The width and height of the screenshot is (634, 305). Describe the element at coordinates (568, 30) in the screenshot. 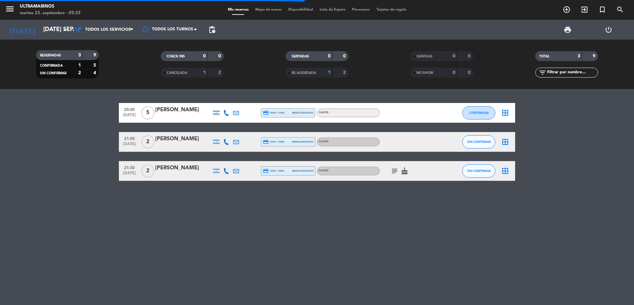

I see `span: print` at that location.